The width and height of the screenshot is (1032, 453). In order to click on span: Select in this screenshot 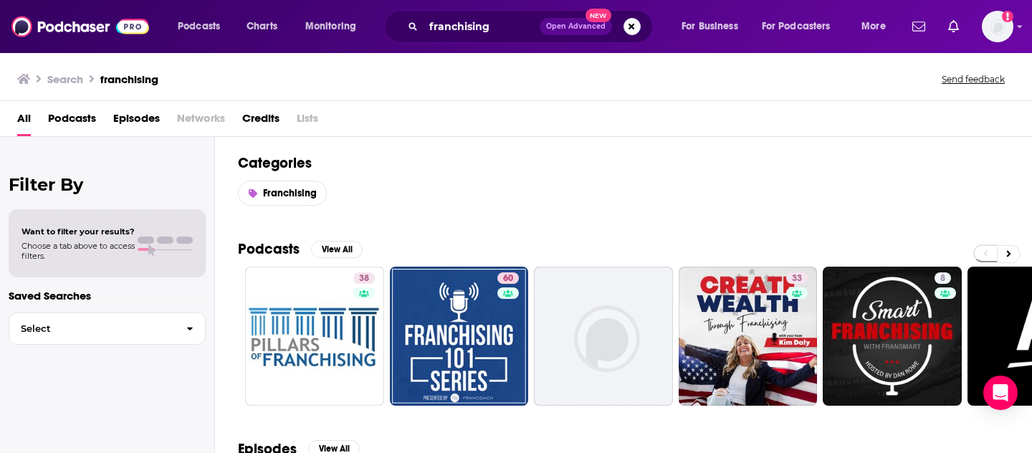, I will do `click(92, 328)`.